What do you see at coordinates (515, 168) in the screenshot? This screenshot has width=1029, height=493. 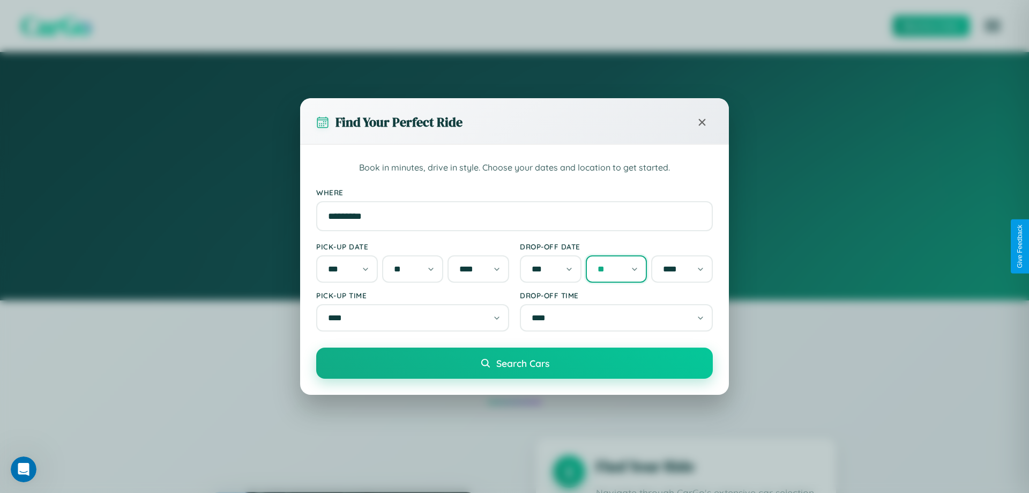 I see `p: Book in minutes, drive in style. Choose your dates and location to get started.` at bounding box center [515, 168].